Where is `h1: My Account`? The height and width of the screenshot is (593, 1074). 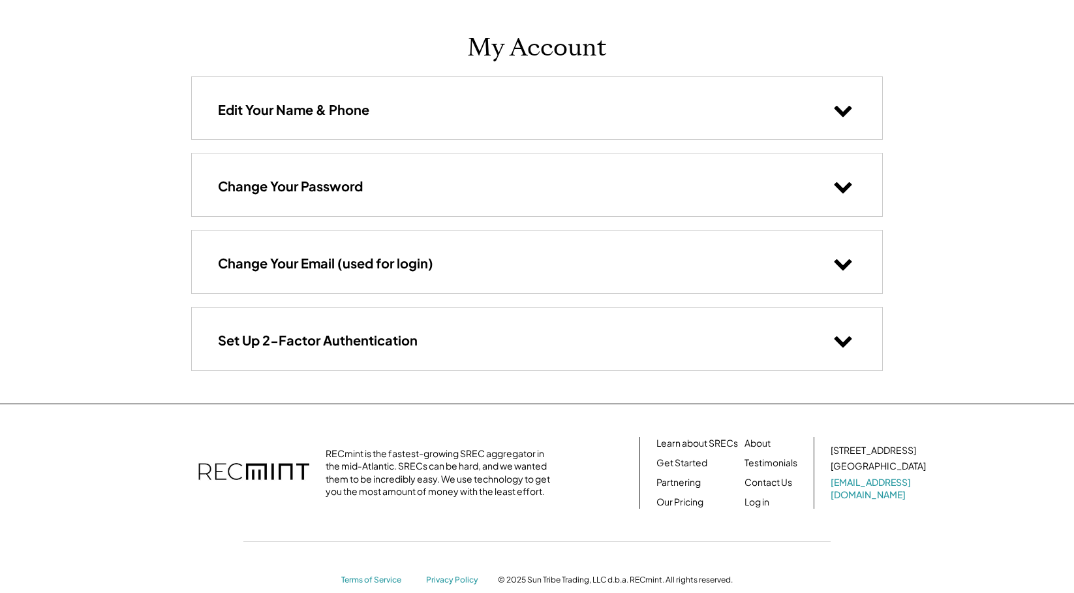
h1: My Account is located at coordinates (537, 48).